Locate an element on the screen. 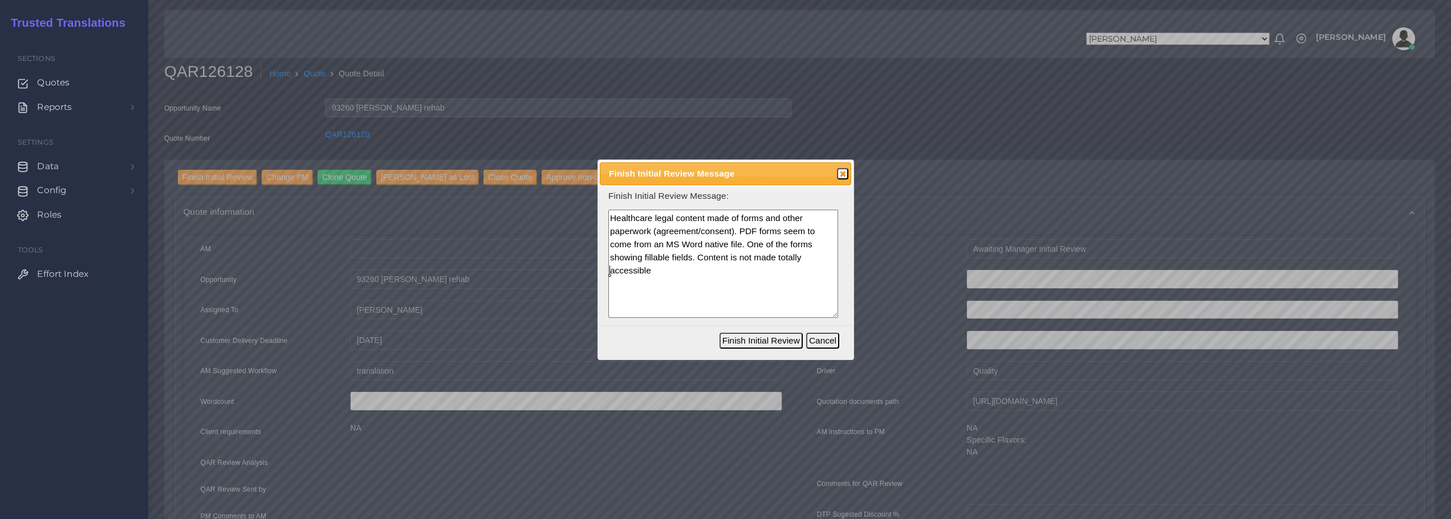 The image size is (1451, 519). a: Roles is located at coordinates (74, 215).